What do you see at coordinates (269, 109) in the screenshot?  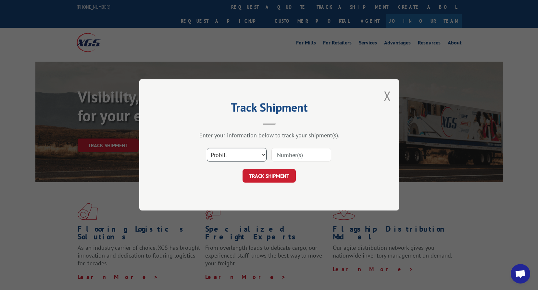 I see `h2: Track Shipment` at bounding box center [269, 109].